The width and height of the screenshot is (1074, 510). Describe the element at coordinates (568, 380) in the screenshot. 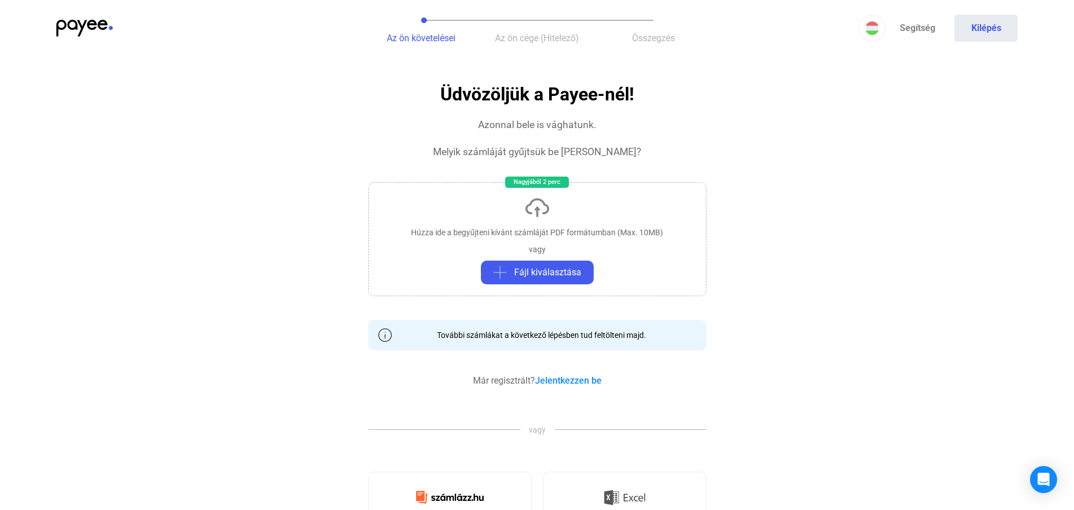

I see `a: Jelentkezzen be` at that location.